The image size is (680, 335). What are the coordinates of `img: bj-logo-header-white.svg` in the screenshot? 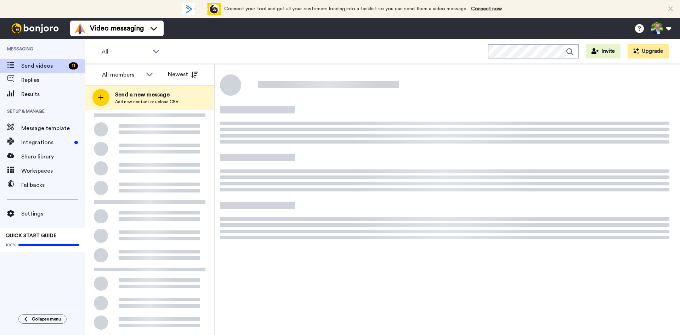 It's located at (35, 28).